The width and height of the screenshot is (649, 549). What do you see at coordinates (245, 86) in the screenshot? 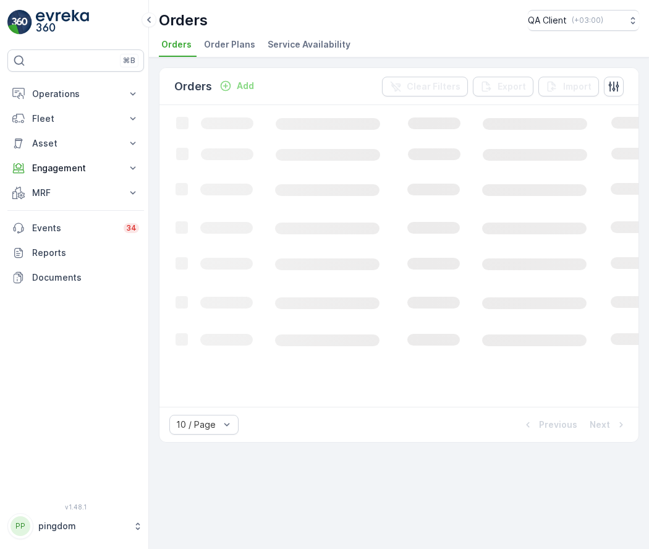
I see `p: Add` at bounding box center [245, 86].